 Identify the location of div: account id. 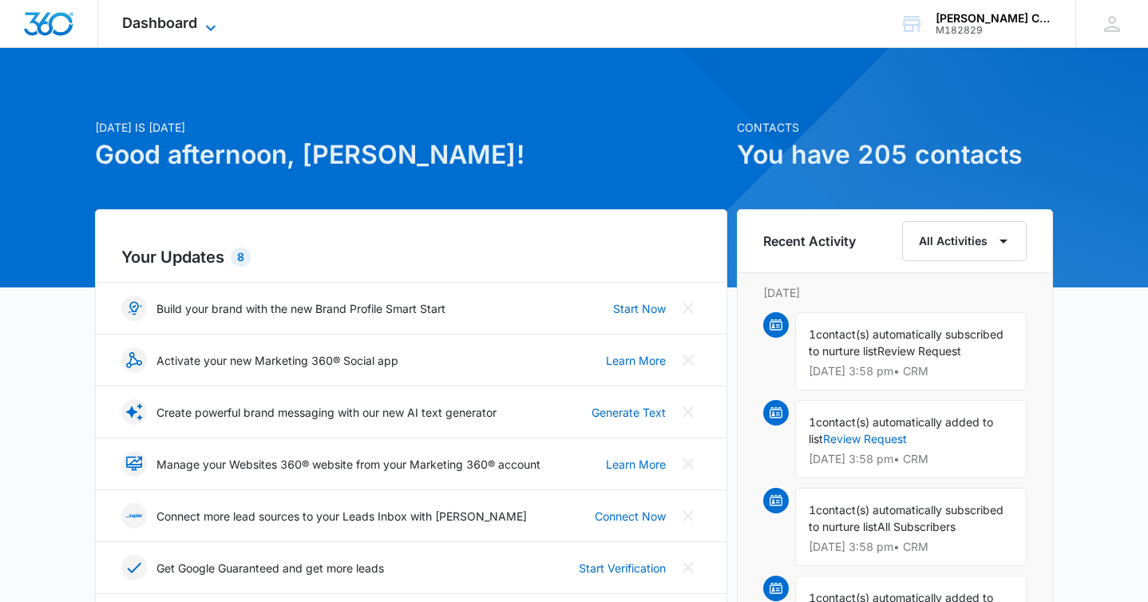
(994, 30).